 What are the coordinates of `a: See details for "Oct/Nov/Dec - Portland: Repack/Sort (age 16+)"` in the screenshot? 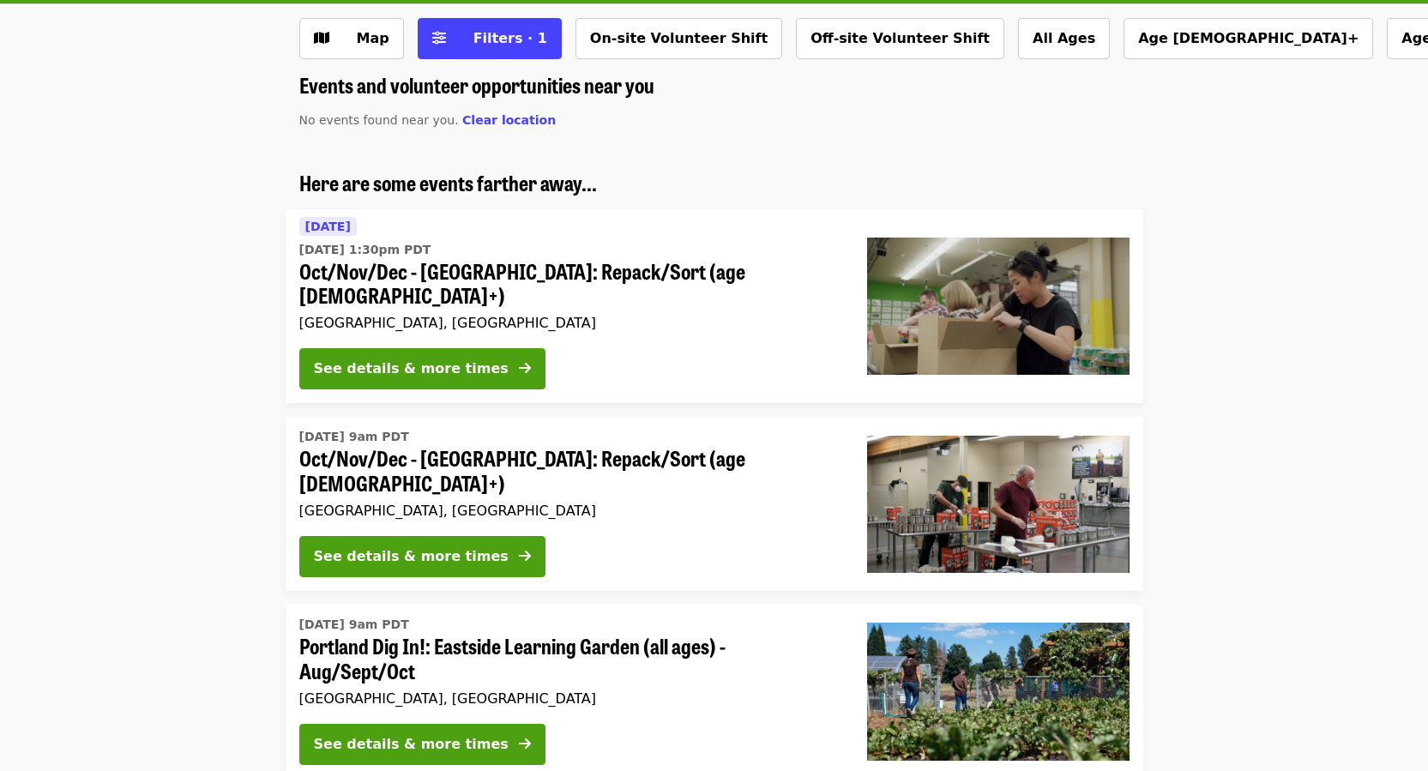 It's located at (714, 503).